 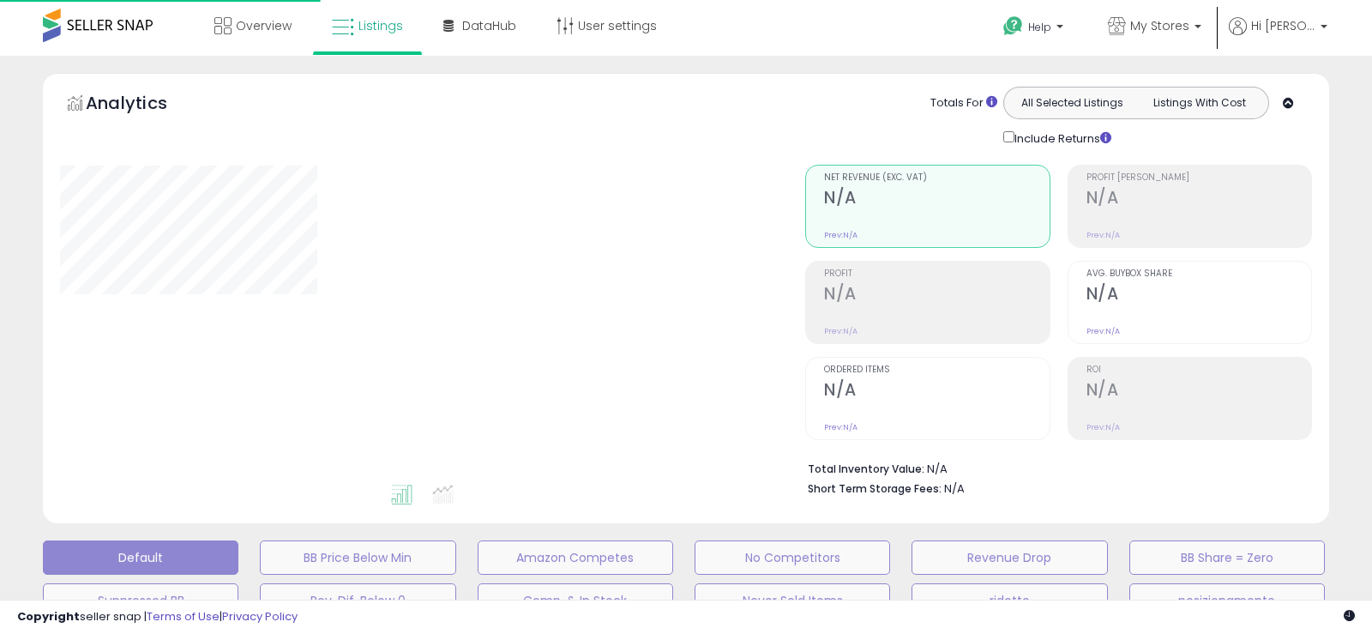 I want to click on span: N/A, so click(x=955, y=488).